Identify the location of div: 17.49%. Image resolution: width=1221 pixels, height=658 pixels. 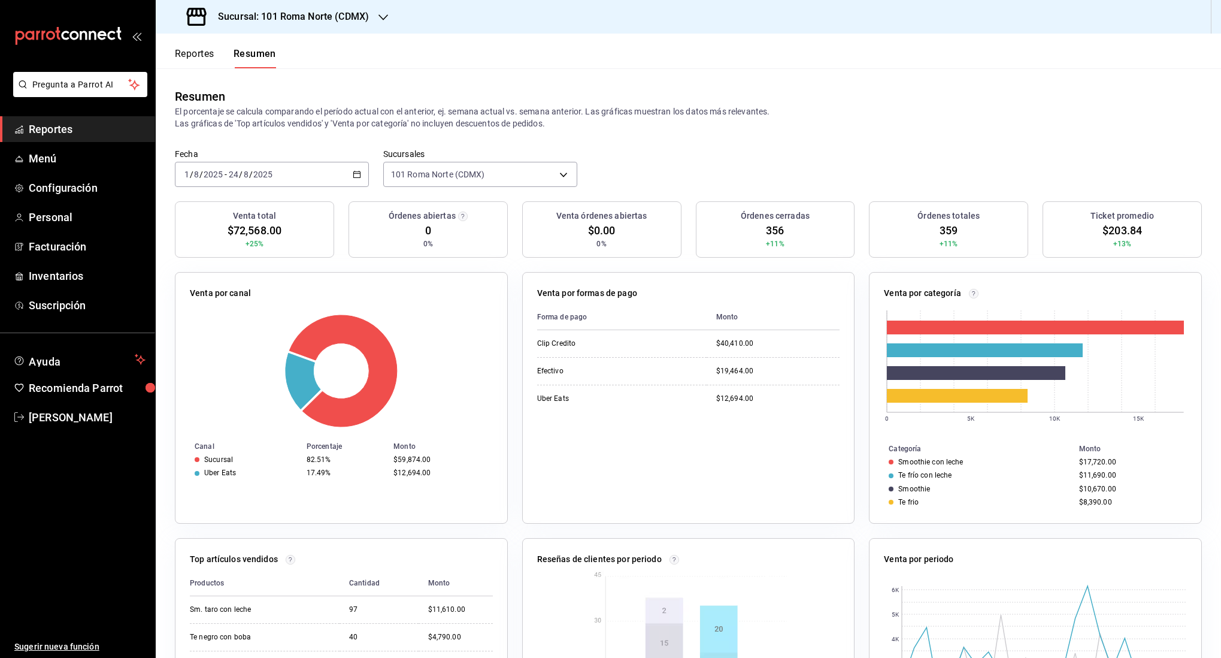
(345, 473).